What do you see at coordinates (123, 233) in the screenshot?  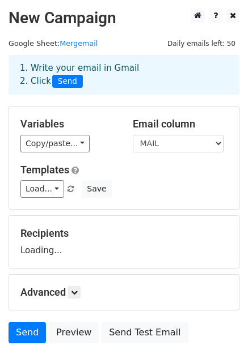 I see `h5: Recipients` at bounding box center [123, 233].